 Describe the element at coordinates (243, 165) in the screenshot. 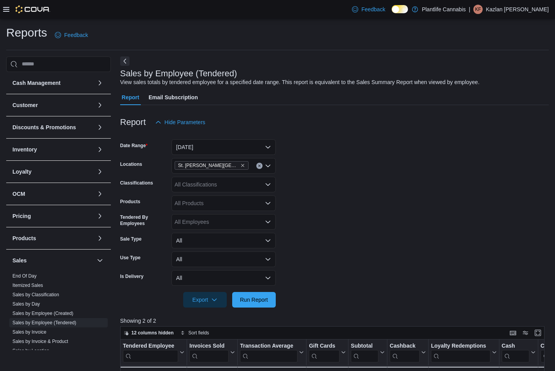

I see `button: Remove St. Albert - Jensen Lakes from selection in this group` at that location.